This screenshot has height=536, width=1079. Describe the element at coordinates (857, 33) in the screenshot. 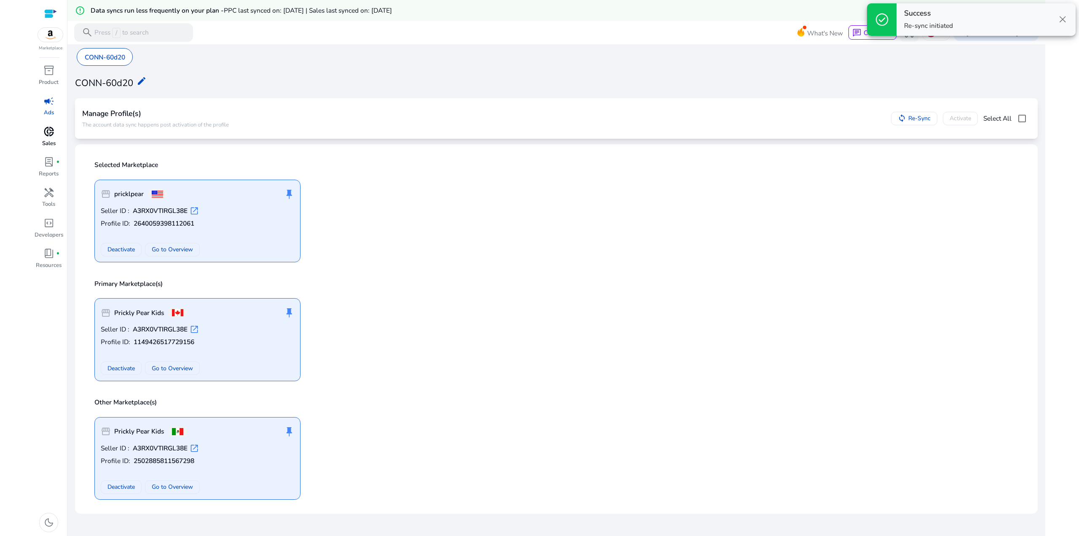

I see `span: chat` at that location.